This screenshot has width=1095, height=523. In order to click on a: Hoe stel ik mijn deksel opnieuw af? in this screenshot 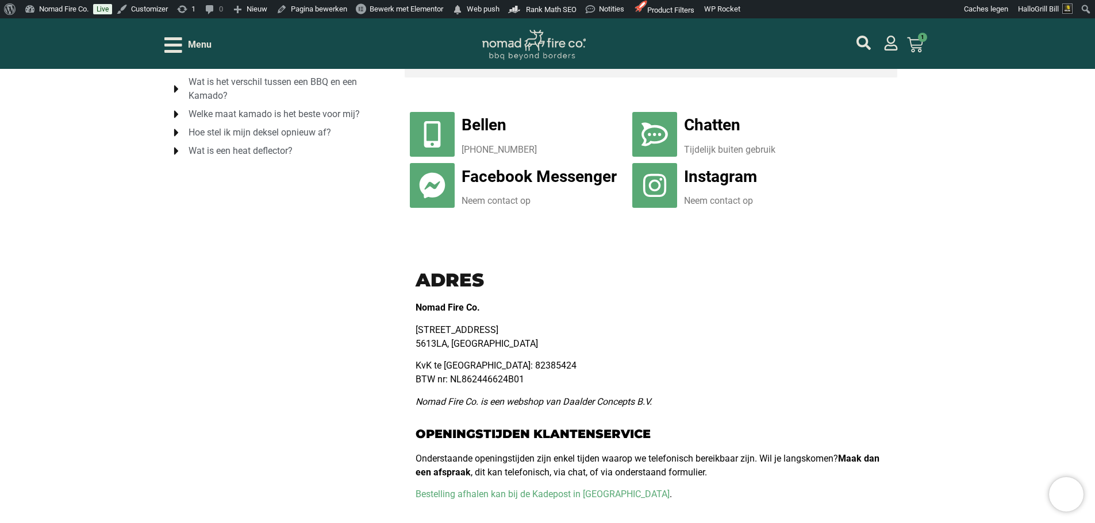, I will do `click(275, 133)`.